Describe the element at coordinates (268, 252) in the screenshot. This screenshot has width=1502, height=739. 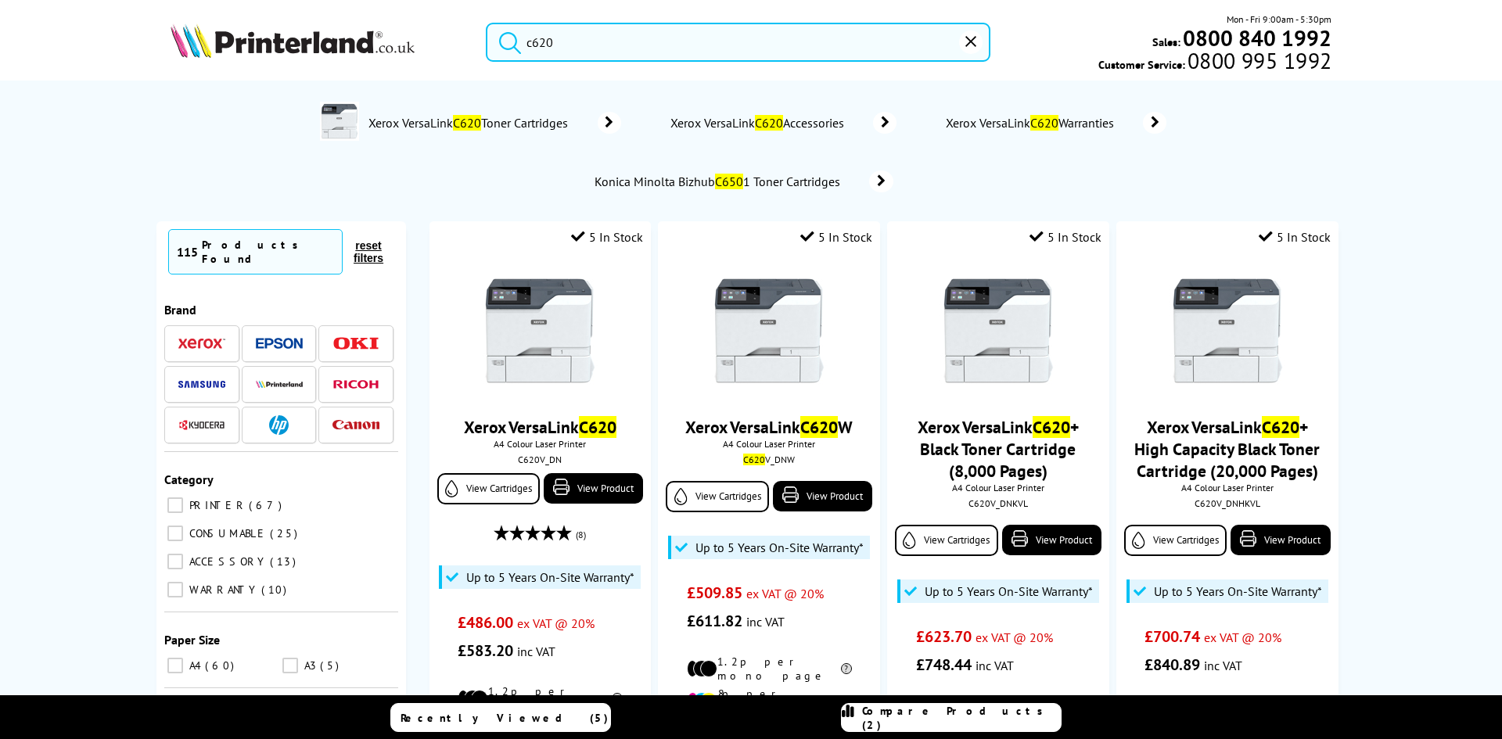
I see `div: Products Found` at that location.